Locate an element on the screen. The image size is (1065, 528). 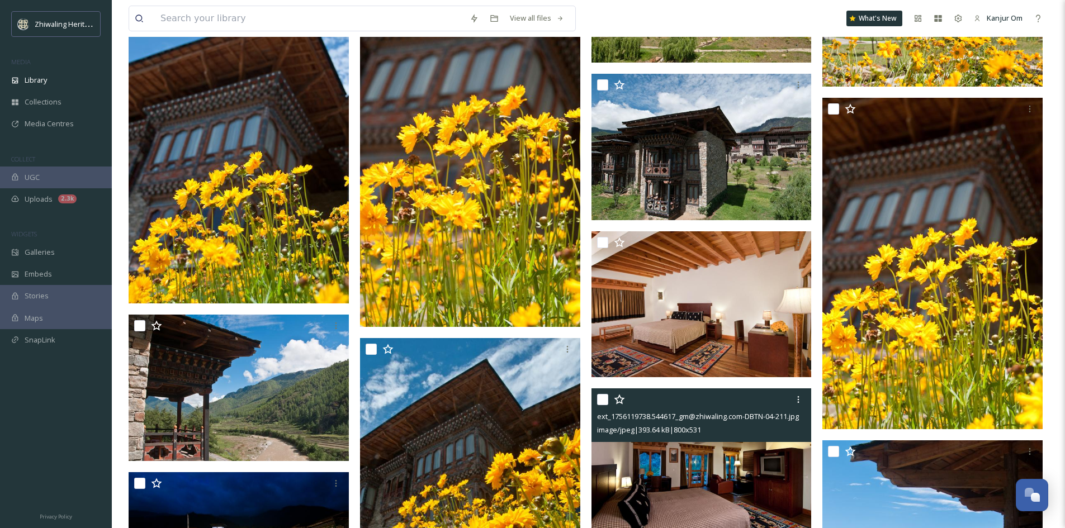
button: Open Chat is located at coordinates (1032, 495).